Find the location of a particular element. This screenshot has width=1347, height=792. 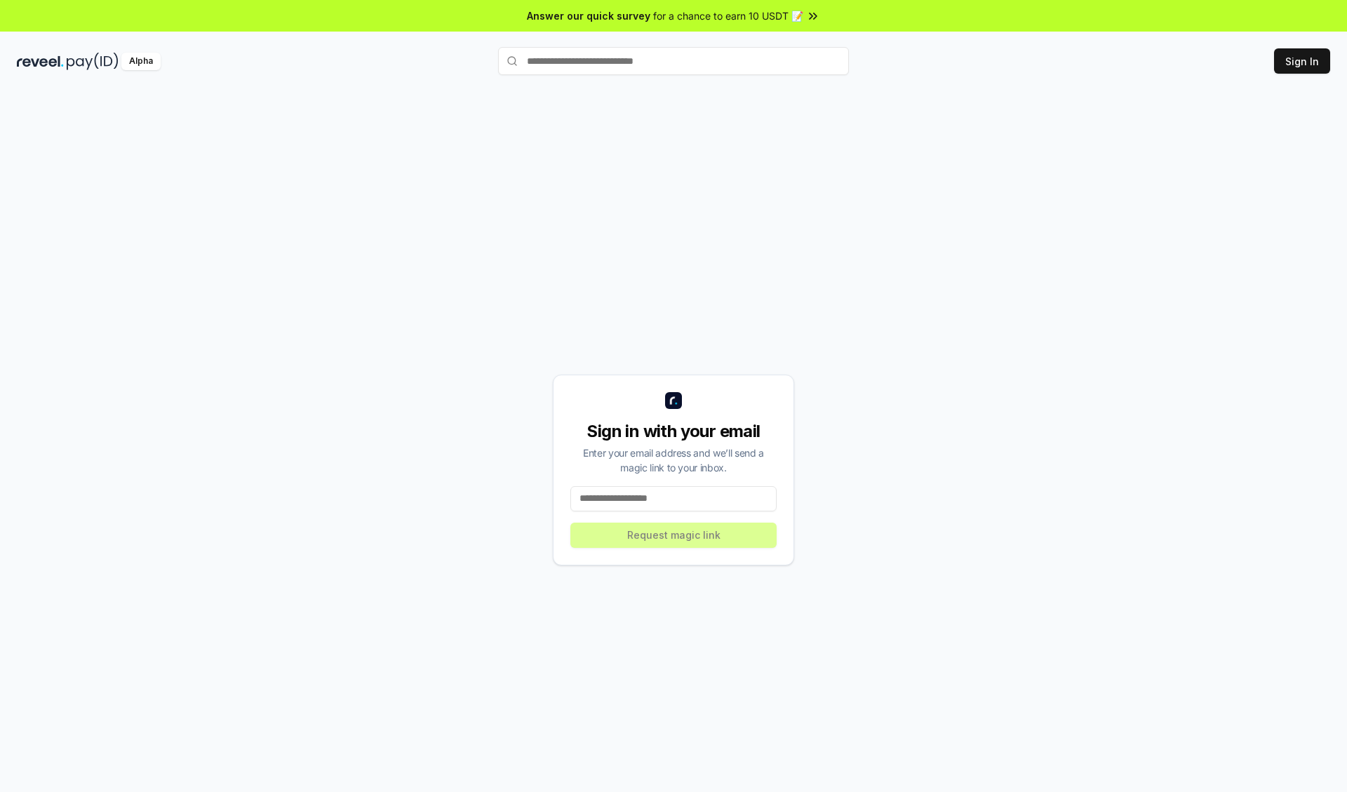

img: reveel_dark is located at coordinates (40, 61).